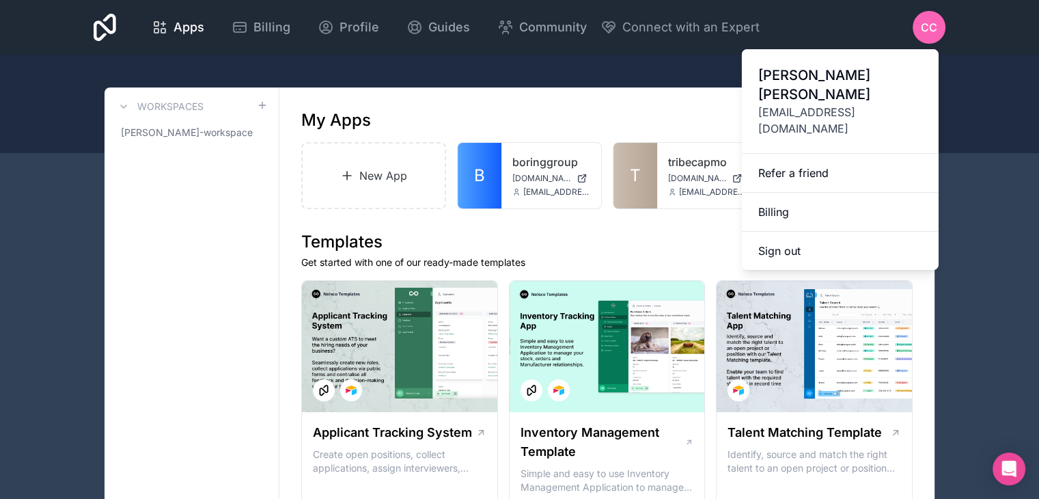 The height and width of the screenshot is (499, 1039). Describe the element at coordinates (159, 107) in the screenshot. I see `a: Workspaces` at that location.